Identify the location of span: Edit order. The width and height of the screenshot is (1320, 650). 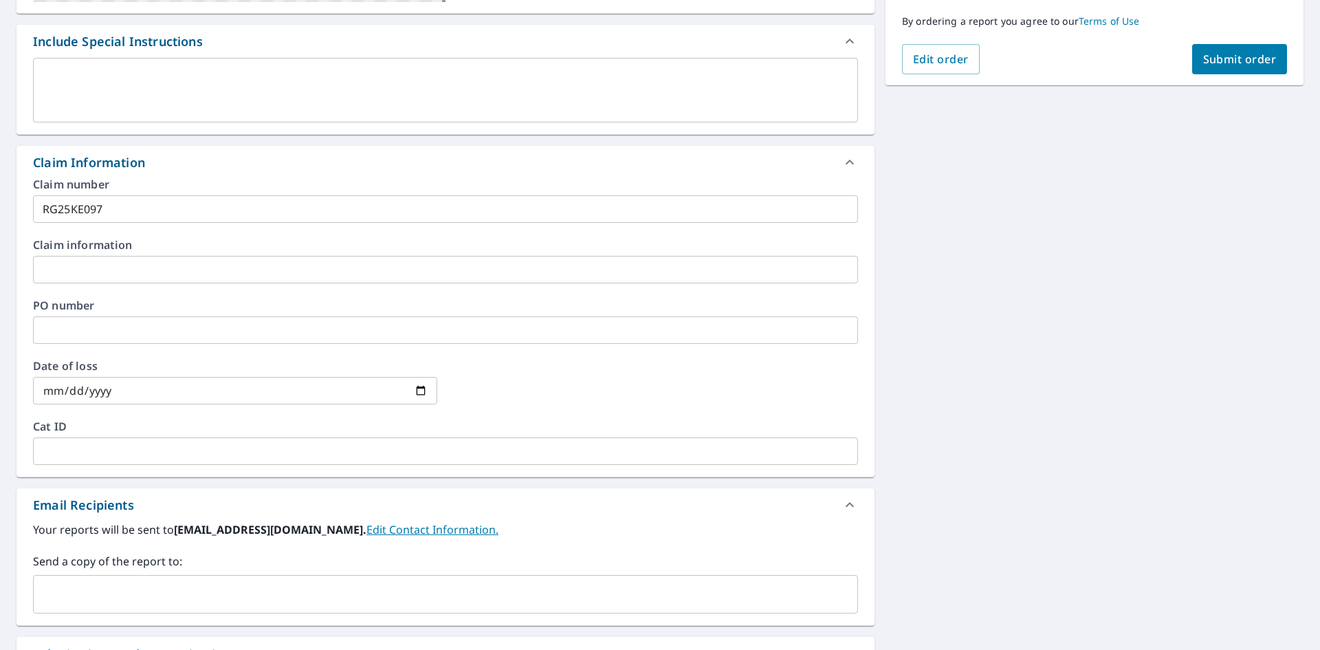
(941, 59).